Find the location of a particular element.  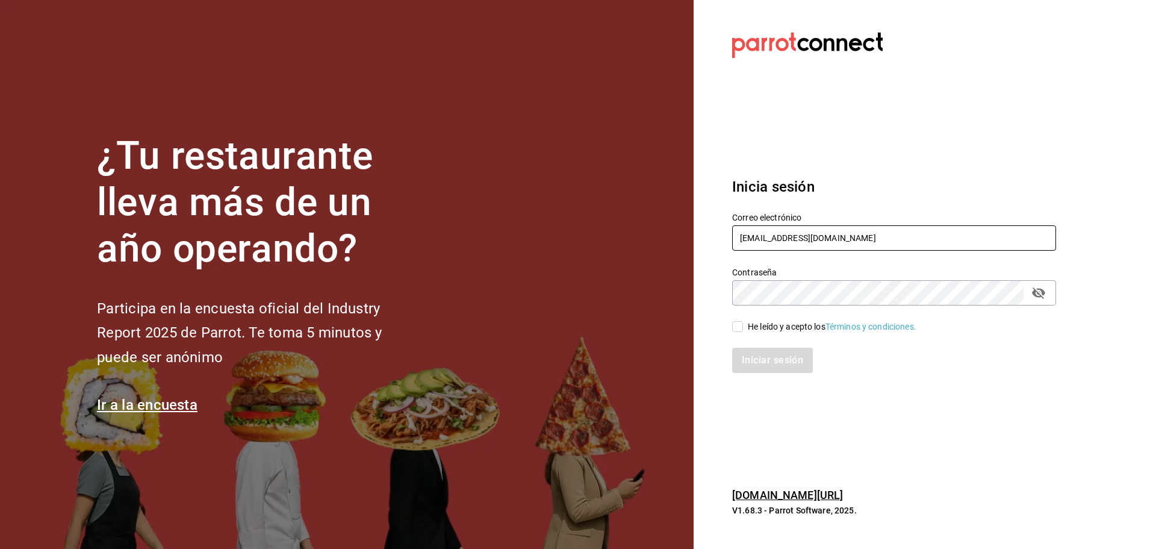

a: Ir a la encuesta is located at coordinates (147, 405).